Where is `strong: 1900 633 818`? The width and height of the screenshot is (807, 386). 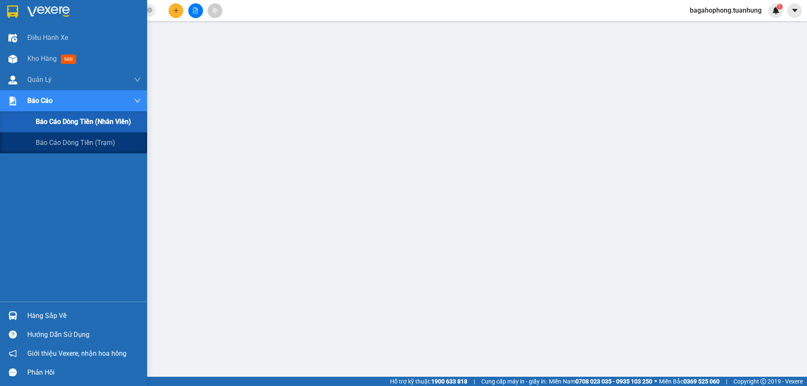
strong: 1900 633 818 is located at coordinates (449, 382).